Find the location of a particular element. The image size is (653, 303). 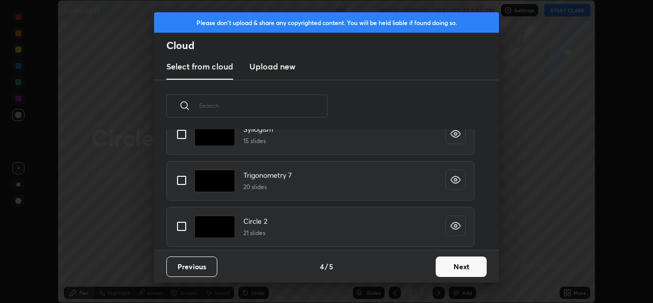

h5: 15 slides is located at coordinates (258, 141).